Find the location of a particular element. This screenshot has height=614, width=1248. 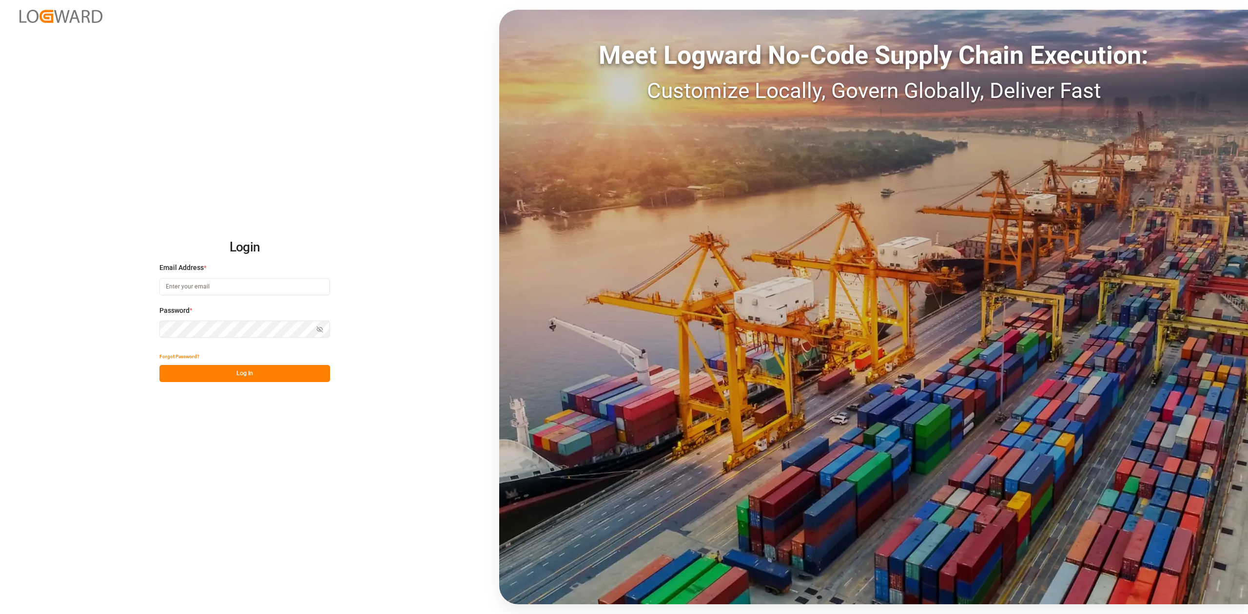

div: Meet Logward No-Code Supply Chain Execution: is located at coordinates (874, 56).